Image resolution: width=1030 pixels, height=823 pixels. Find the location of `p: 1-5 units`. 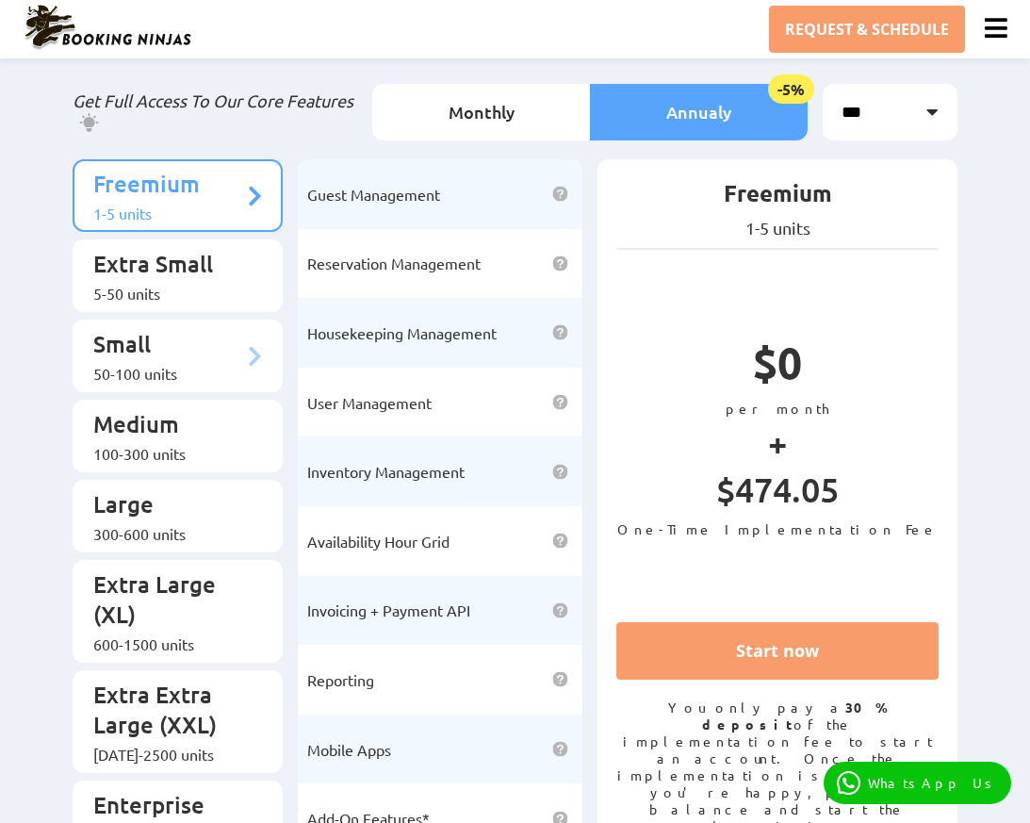

p: 1-5 units is located at coordinates (778, 228).